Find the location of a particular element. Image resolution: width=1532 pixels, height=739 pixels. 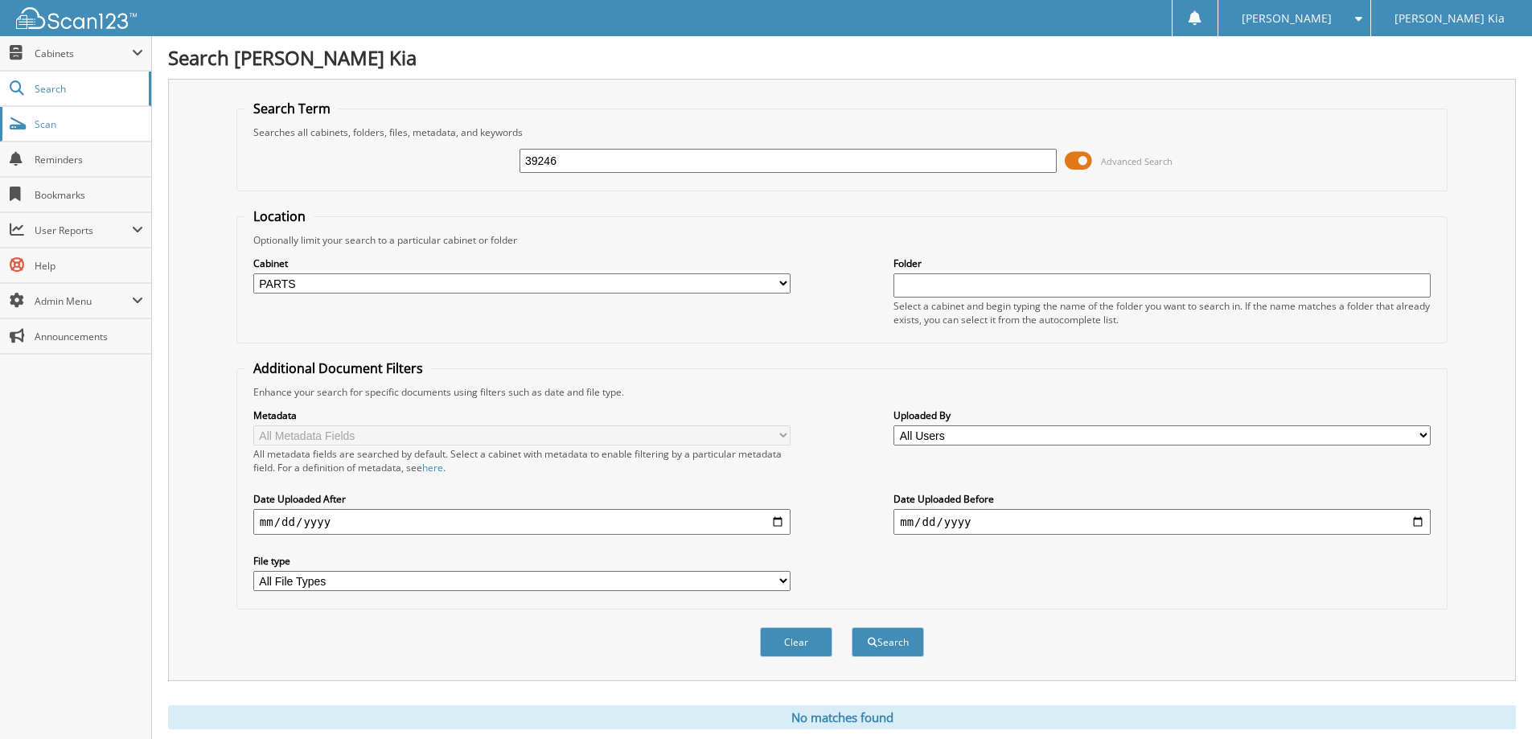

span: Cabinets is located at coordinates (83, 53).